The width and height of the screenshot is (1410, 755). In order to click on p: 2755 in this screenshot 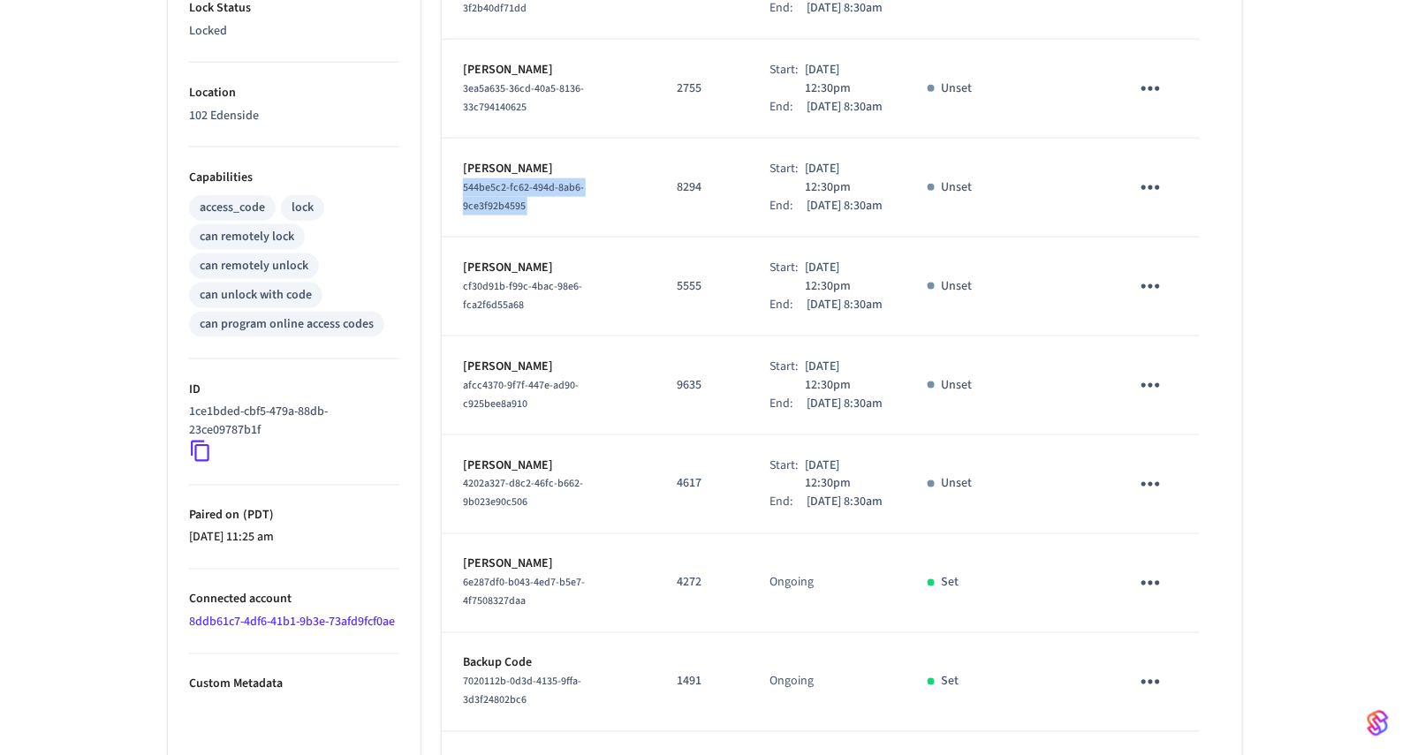, I will do `click(702, 88)`.